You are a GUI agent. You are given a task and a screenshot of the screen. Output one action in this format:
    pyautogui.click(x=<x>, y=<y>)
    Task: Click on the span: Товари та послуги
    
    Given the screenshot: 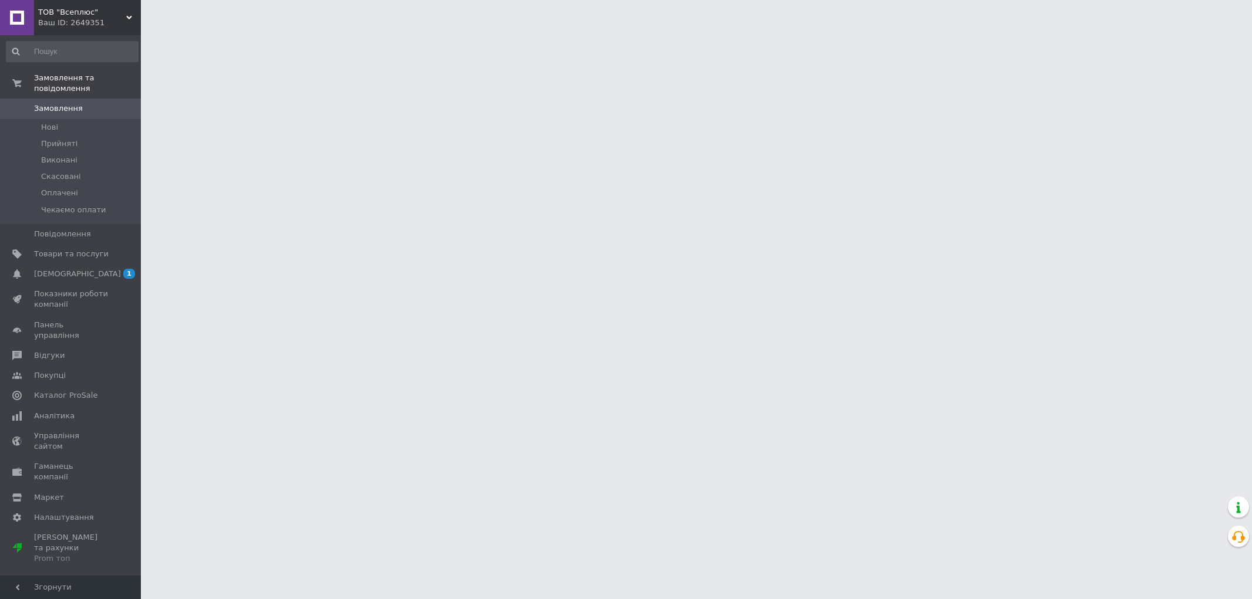 What is the action you would take?
    pyautogui.click(x=71, y=254)
    